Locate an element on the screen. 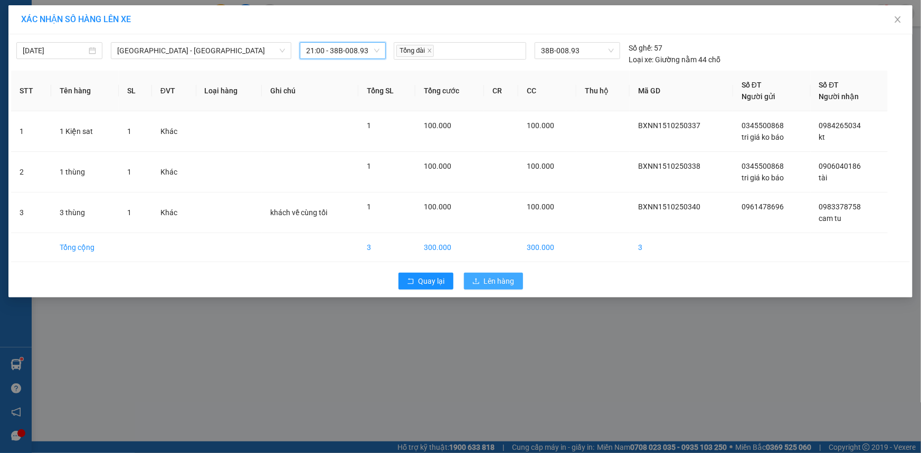 This screenshot has height=453, width=921. span: Người gửi is located at coordinates (759, 97).